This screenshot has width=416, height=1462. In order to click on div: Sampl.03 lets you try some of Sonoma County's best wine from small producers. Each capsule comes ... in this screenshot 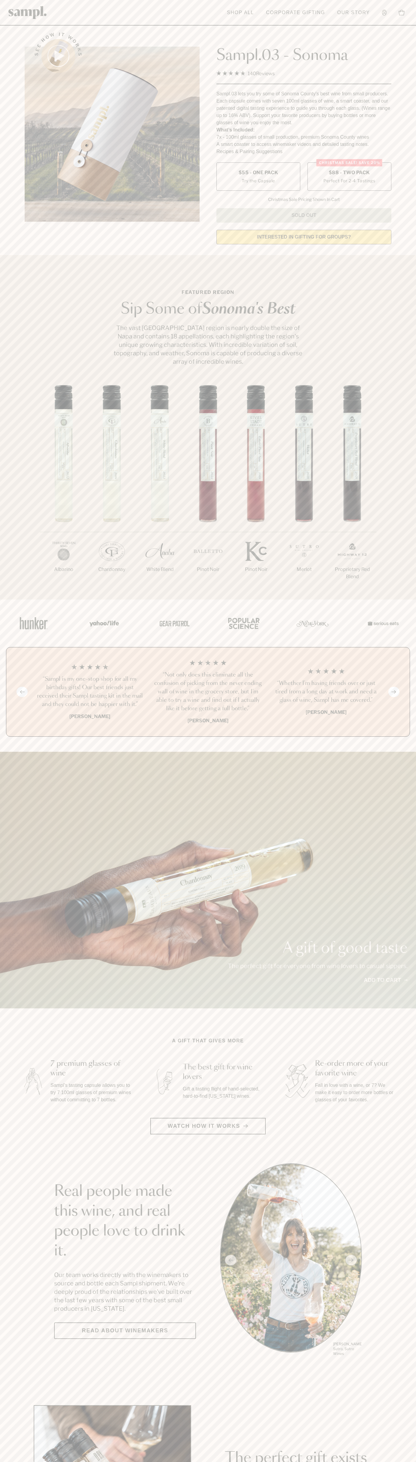, I will do `click(304, 108)`.